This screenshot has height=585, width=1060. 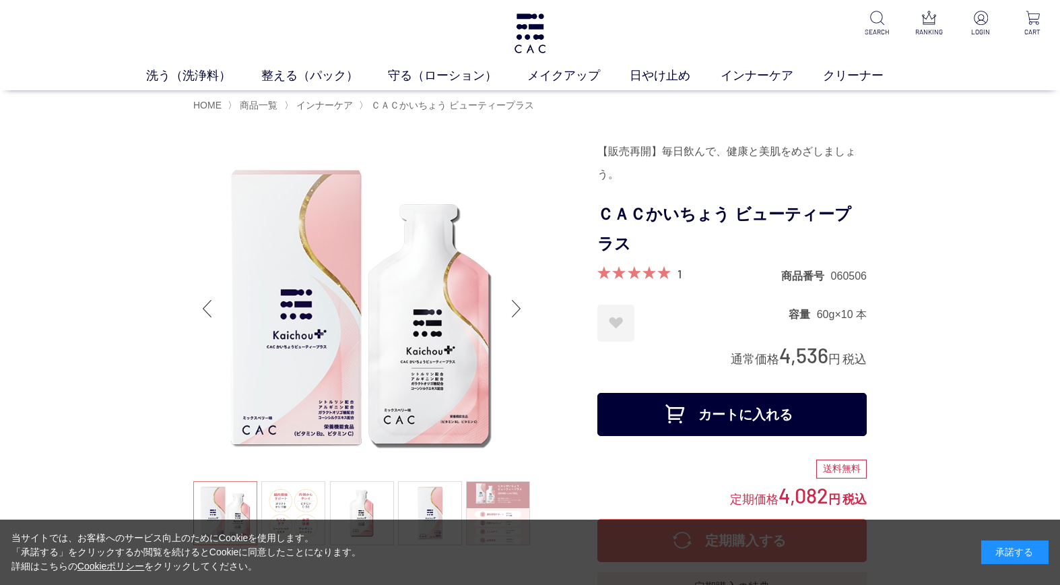 What do you see at coordinates (1015, 552) in the screenshot?
I see `div: 承諾する` at bounding box center [1015, 552].